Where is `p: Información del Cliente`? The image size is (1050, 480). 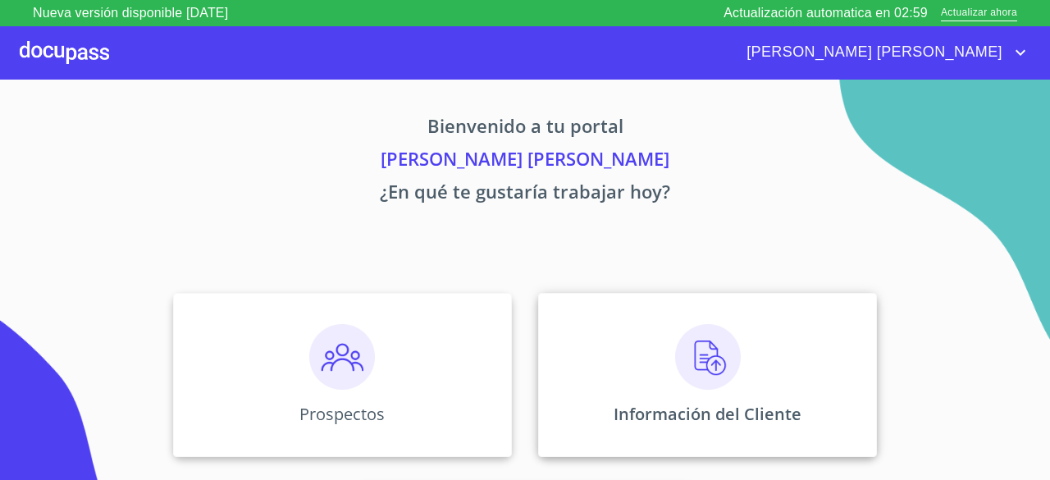 p: Información del Cliente is located at coordinates (707, 413).